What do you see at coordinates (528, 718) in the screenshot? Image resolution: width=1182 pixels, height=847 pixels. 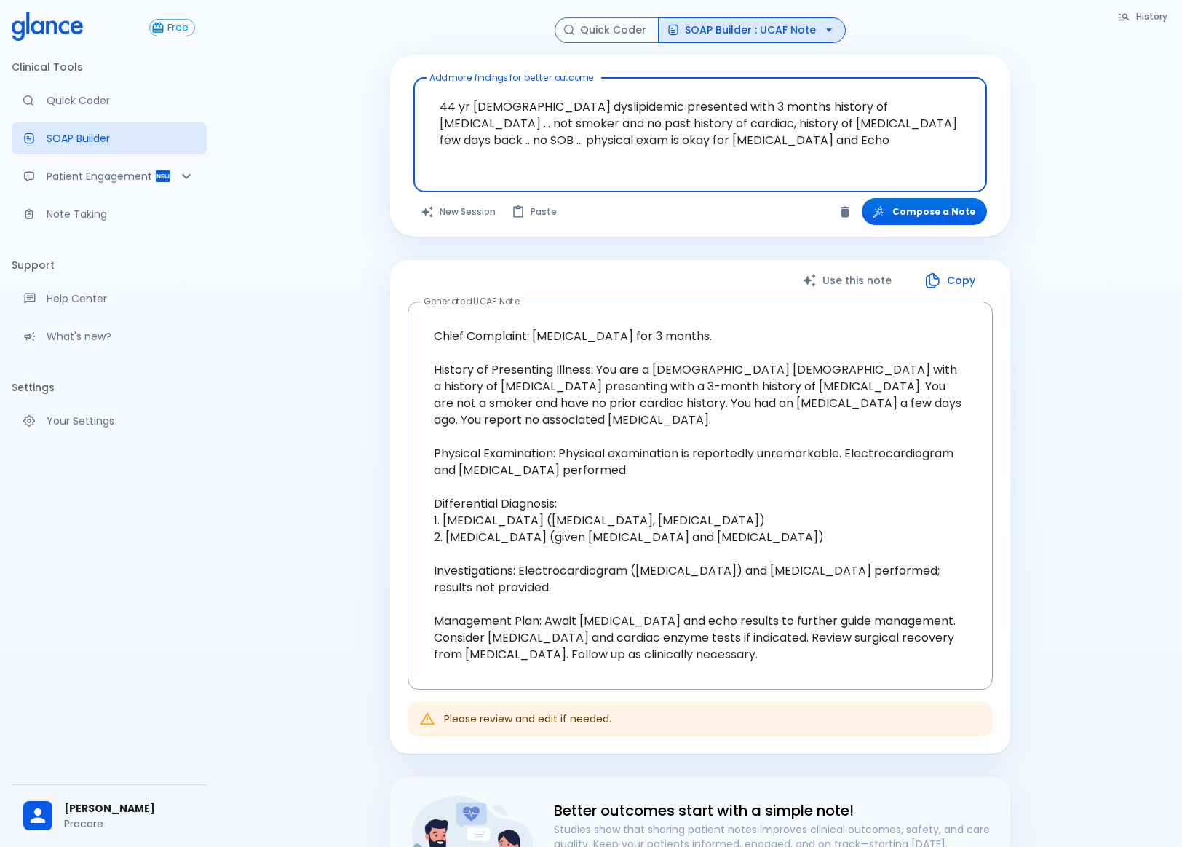 I see `div: Please review and edit if needed.` at bounding box center [528, 718].